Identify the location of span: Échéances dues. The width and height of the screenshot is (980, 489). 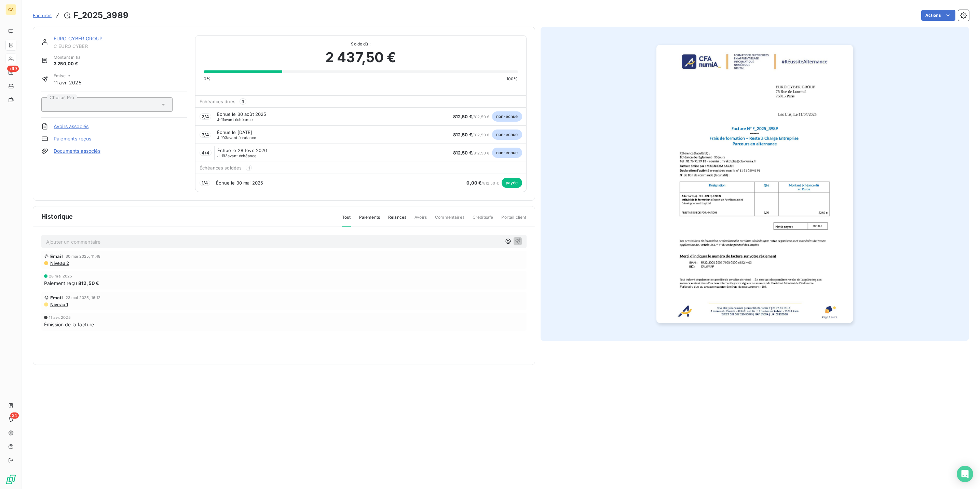
(217, 102).